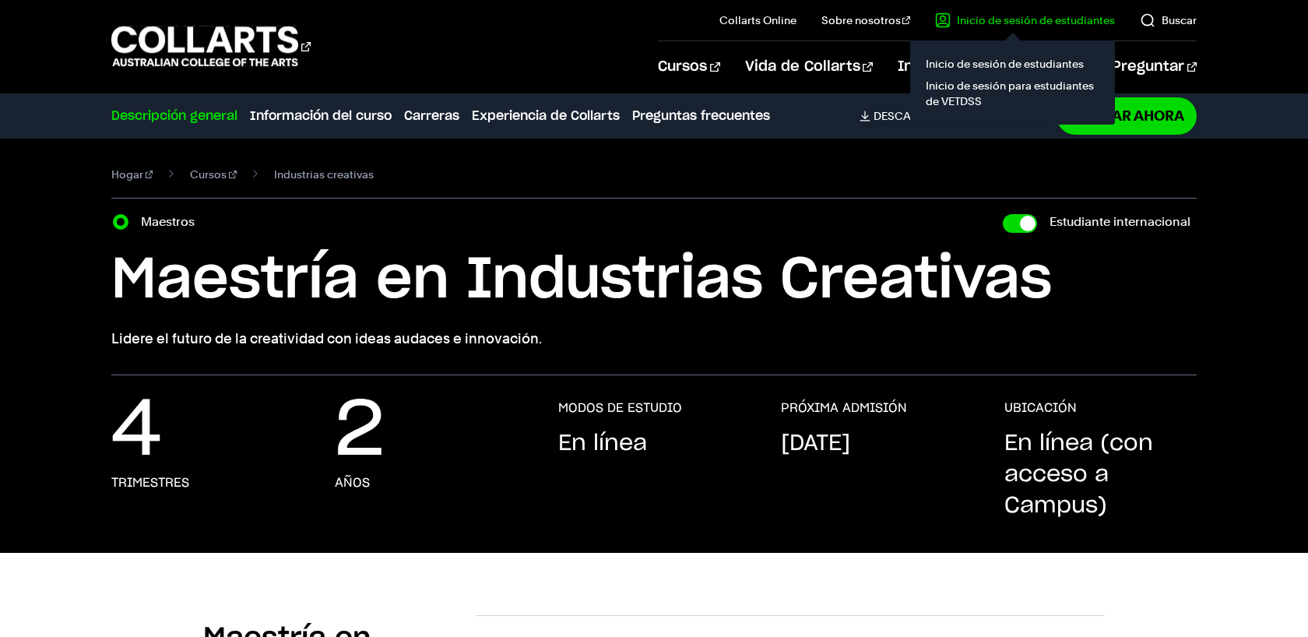 Image resolution: width=1308 pixels, height=637 pixels. Describe the element at coordinates (866, 20) in the screenshot. I see `a: Sobre nosotros` at that location.